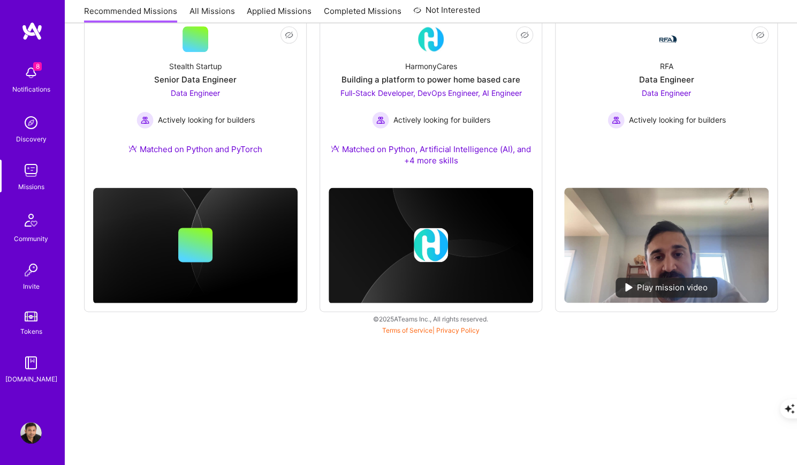 The image size is (797, 465). Describe the element at coordinates (431, 79) in the screenshot. I see `div: Building a platform to power home based care` at that location.